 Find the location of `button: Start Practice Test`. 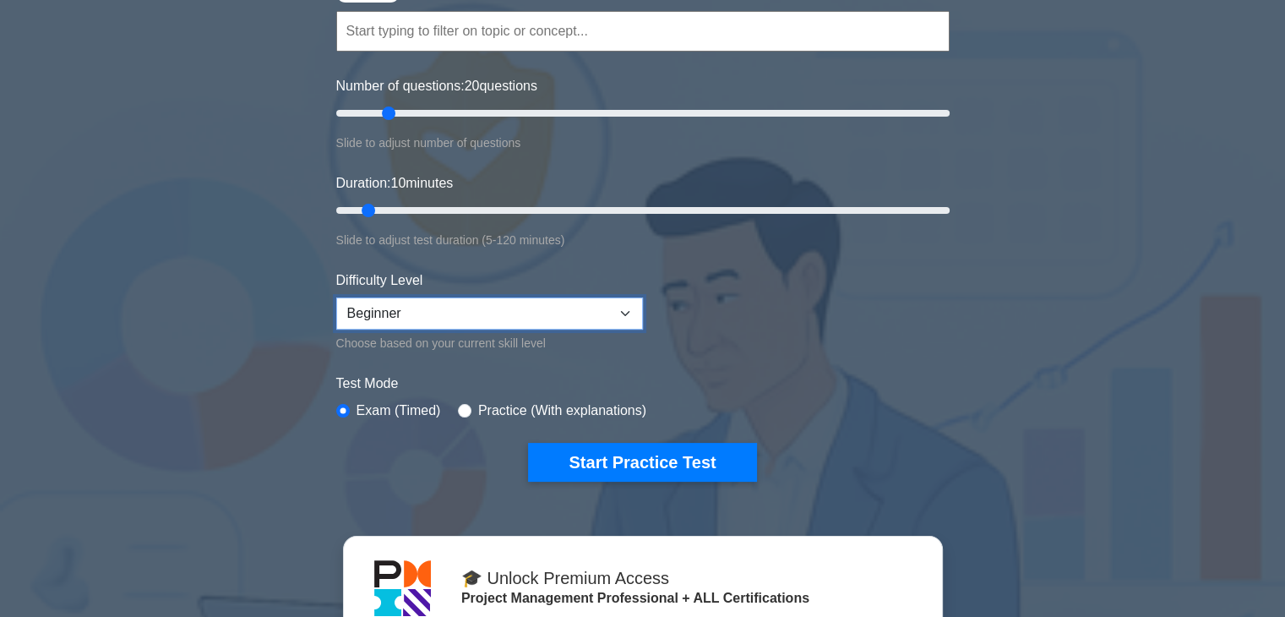

button: Start Practice Test is located at coordinates (642, 462).